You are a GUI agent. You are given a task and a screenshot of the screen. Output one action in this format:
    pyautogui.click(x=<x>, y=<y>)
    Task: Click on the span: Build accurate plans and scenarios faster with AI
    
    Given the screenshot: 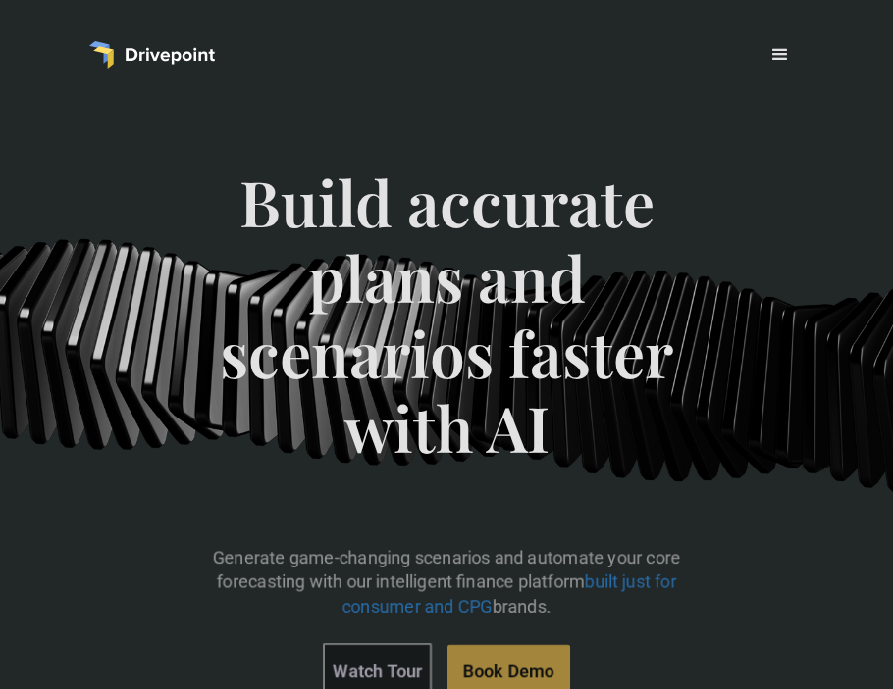 What is the action you would take?
    pyautogui.click(x=446, y=334)
    